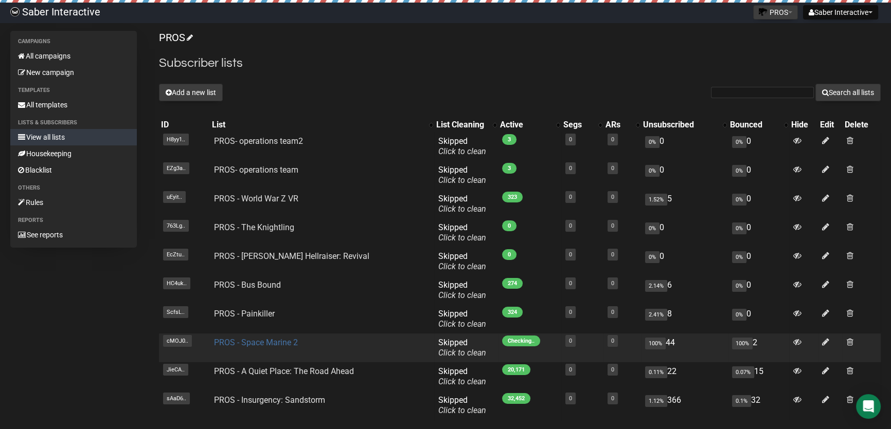  What do you see at coordinates (830, 125) in the screenshot?
I see `th: Edit: No sort applied, sorting is disabled` at bounding box center [830, 125].